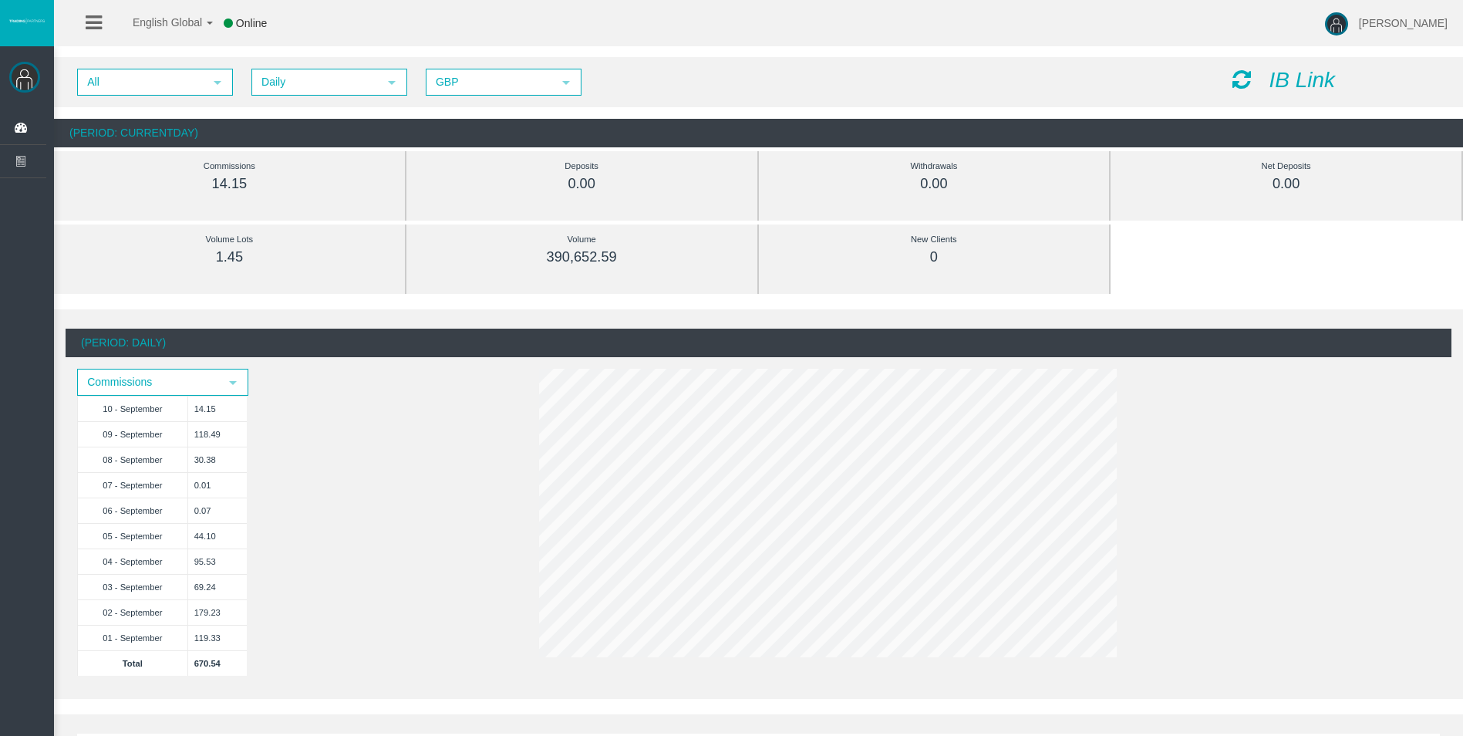 Image resolution: width=1463 pixels, height=736 pixels. I want to click on td: 670.54, so click(217, 662).